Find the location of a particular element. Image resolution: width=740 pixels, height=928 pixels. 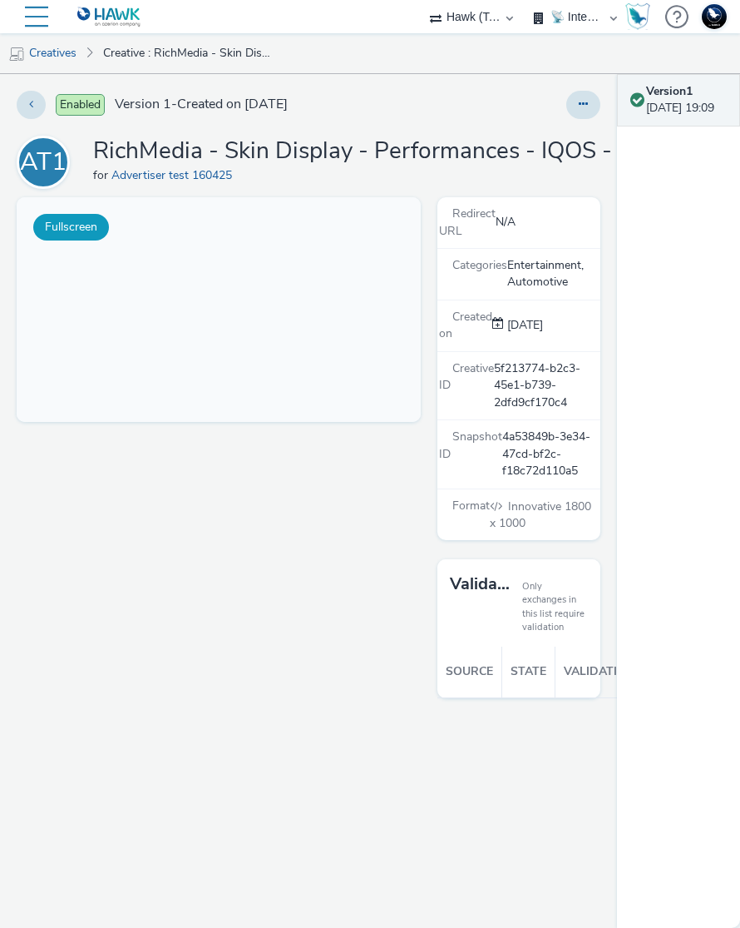

img: mobile is located at coordinates (17, 54).